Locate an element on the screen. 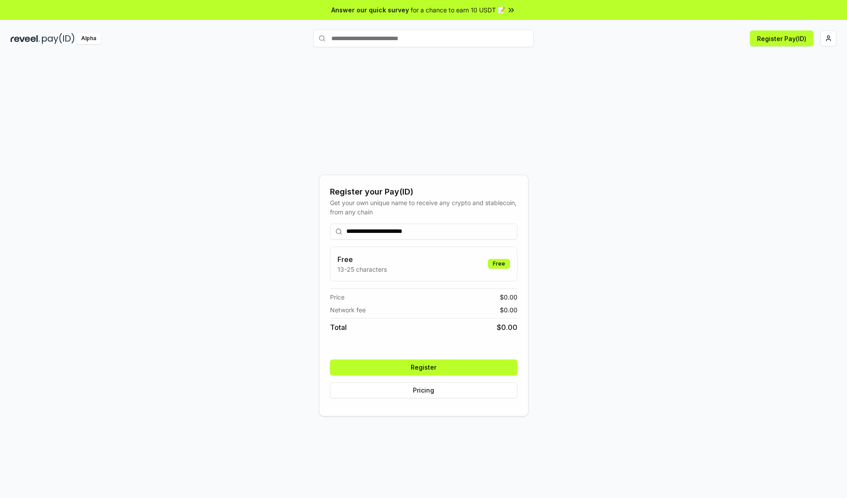 This screenshot has height=498, width=847. span: Total is located at coordinates (338, 327).